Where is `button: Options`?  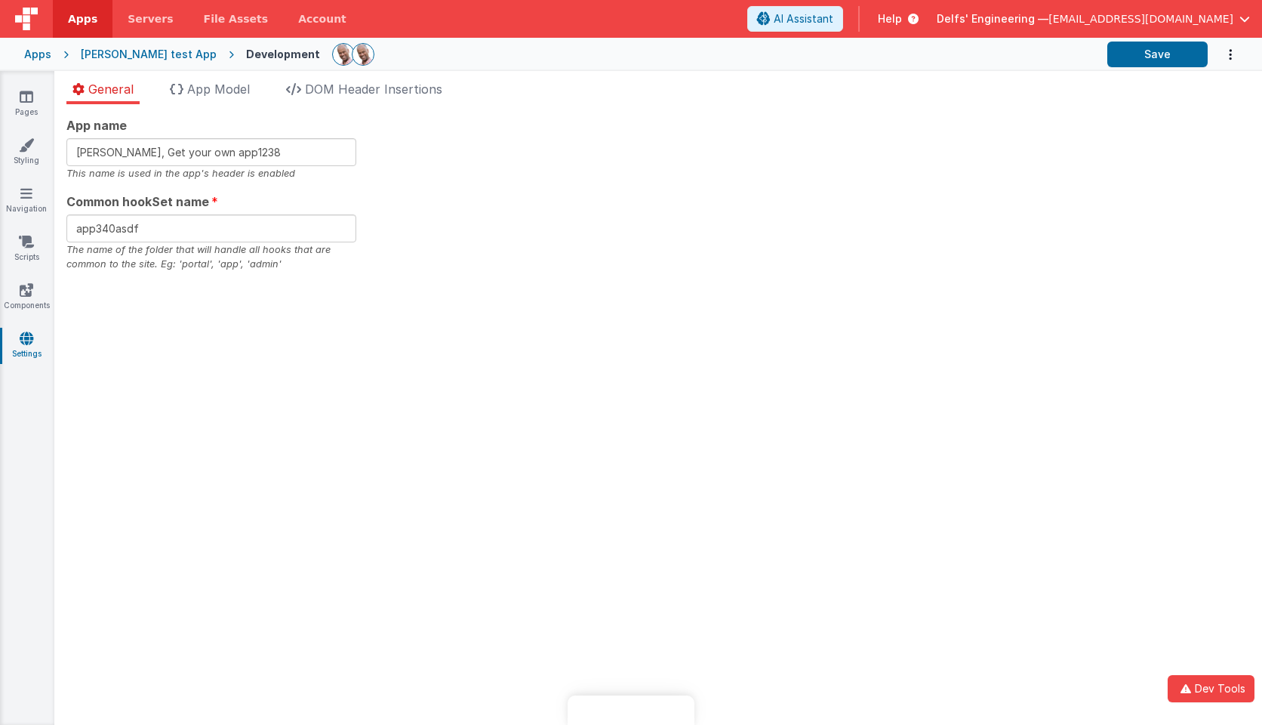
button: Options is located at coordinates (1223, 54).